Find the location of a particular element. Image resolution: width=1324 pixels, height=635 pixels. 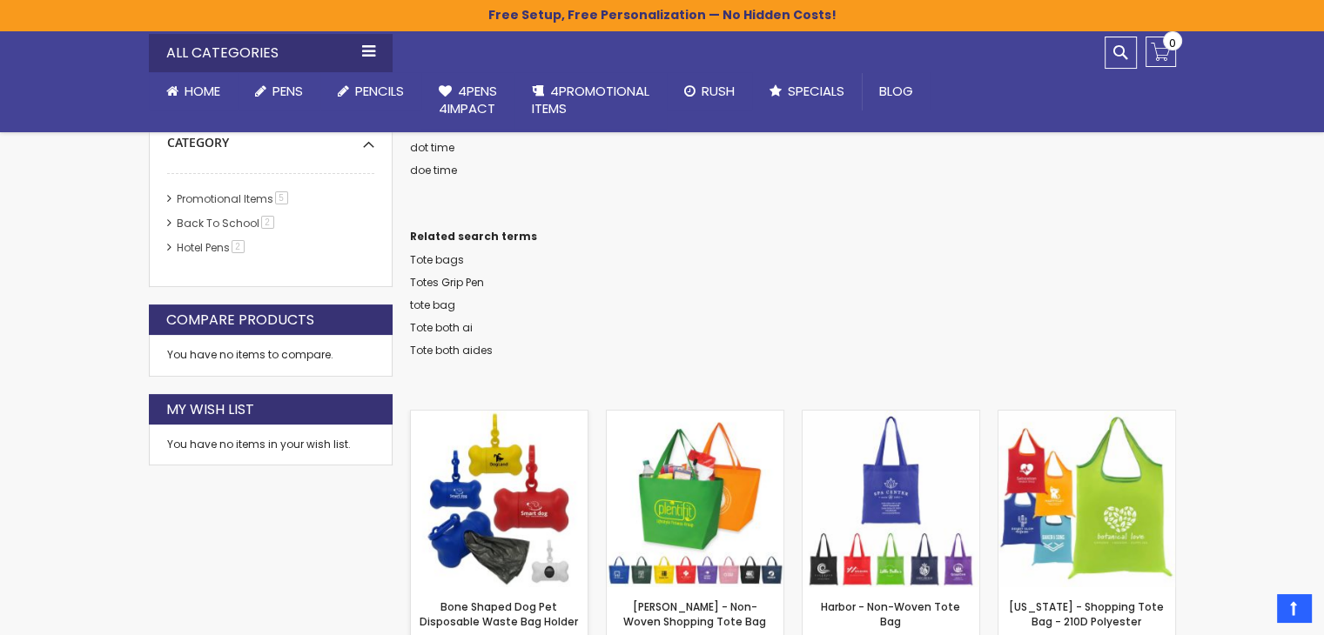

a: dot time is located at coordinates (432, 147).